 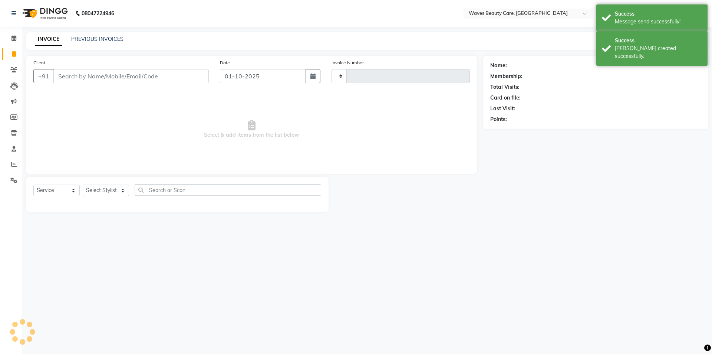 What do you see at coordinates (225, 63) in the screenshot?
I see `label: Date` at bounding box center [225, 63].